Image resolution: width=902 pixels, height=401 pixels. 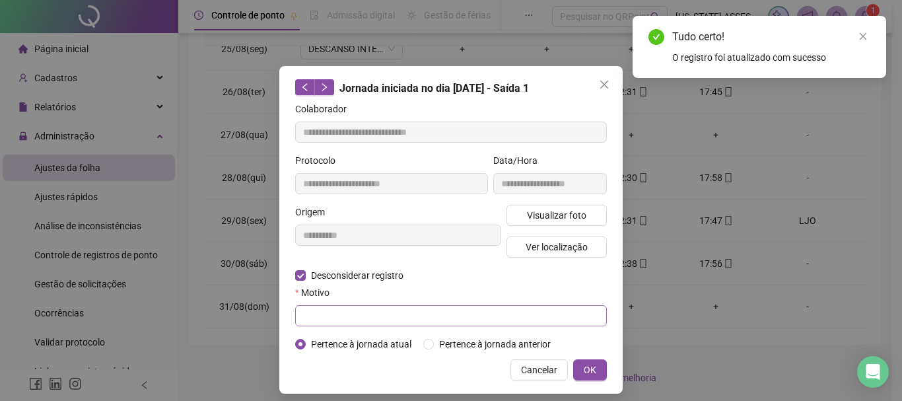 What do you see at coordinates (556, 215) in the screenshot?
I see `span: Visualizar foto` at bounding box center [556, 215].